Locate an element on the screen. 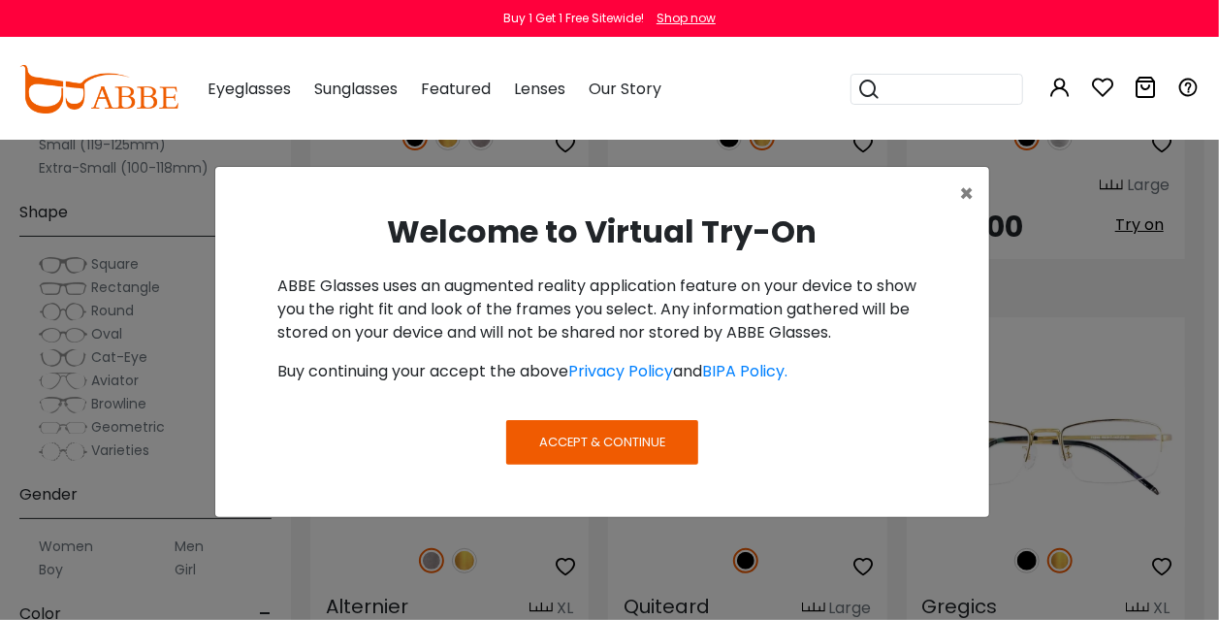  p: ABBE Glasses uses an augmented reality application feature on your device to show you the right f... is located at coordinates (602, 309).